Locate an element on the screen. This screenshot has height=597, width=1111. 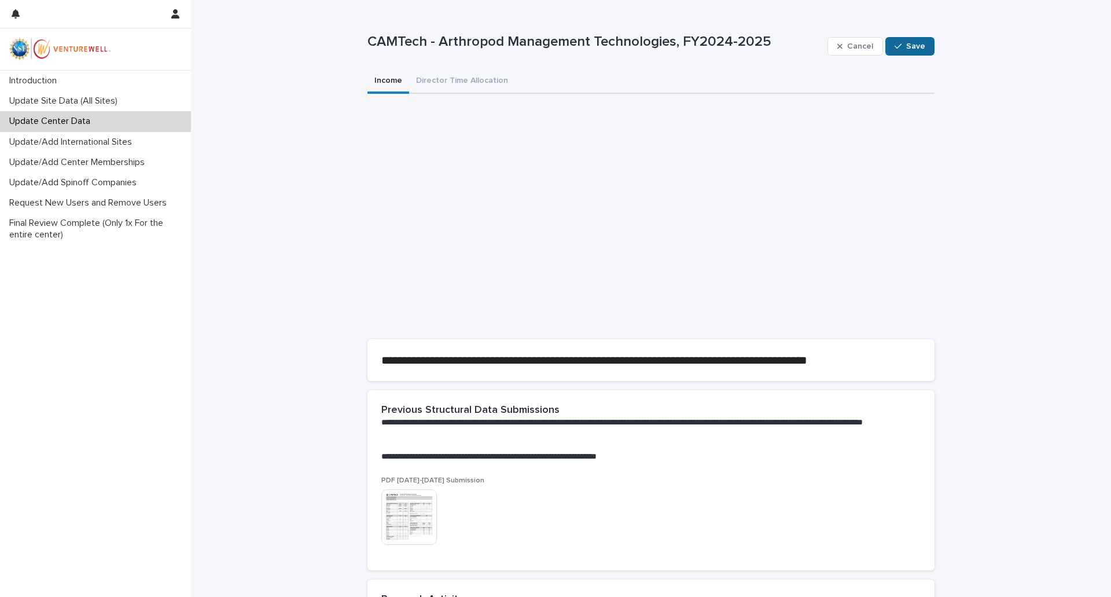
p: CAMTech - Arthropod Management Technologies, FY2024-2025 is located at coordinates (595, 42).